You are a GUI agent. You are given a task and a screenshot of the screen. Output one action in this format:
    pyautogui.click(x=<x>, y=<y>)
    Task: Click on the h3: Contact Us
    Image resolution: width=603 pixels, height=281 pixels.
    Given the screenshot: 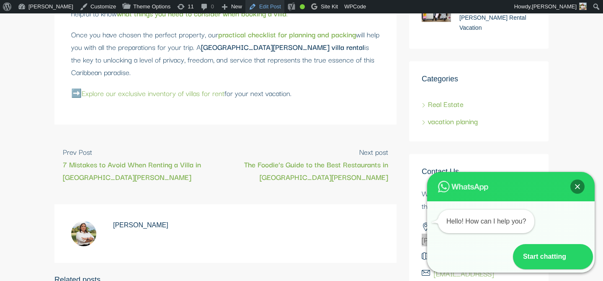 What is the action you would take?
    pyautogui.click(x=479, y=171)
    